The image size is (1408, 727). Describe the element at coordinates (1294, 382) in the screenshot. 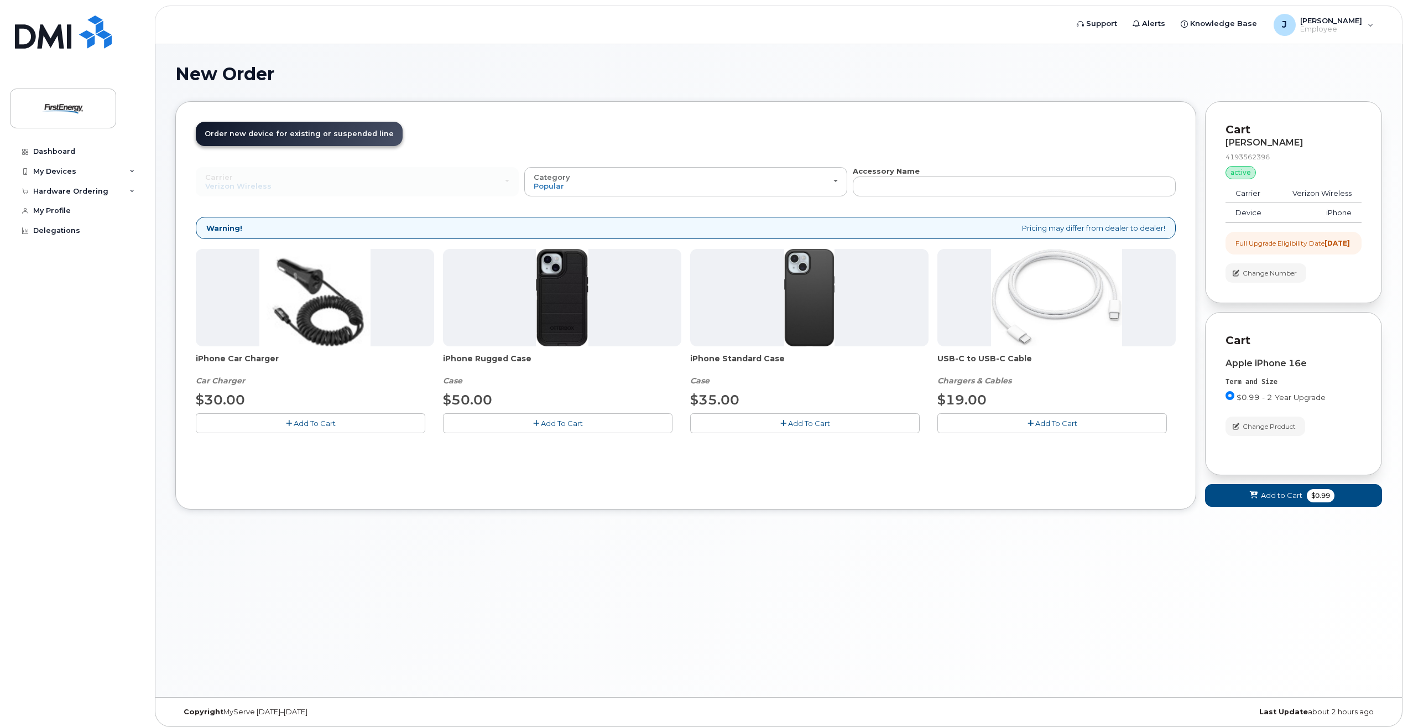

I see `div: Term and Size` at that location.